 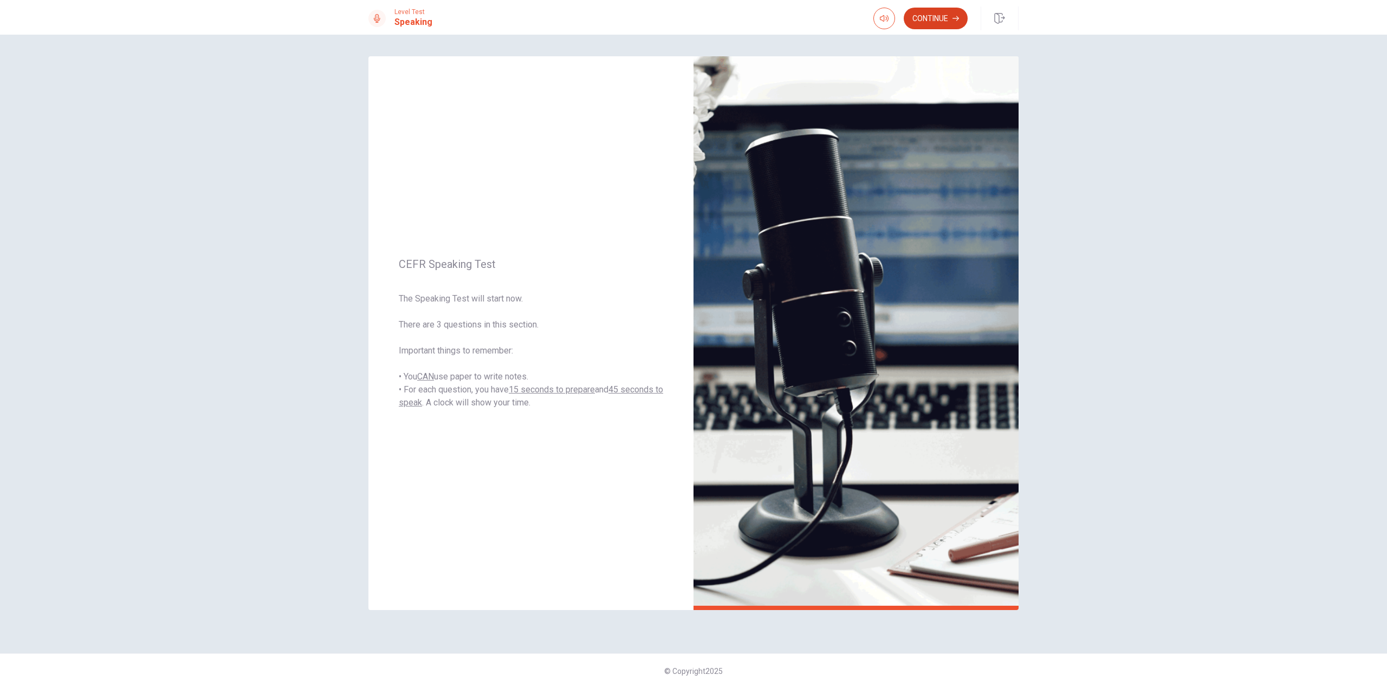 I want to click on span: © Copyright 2025, so click(x=693, y=672).